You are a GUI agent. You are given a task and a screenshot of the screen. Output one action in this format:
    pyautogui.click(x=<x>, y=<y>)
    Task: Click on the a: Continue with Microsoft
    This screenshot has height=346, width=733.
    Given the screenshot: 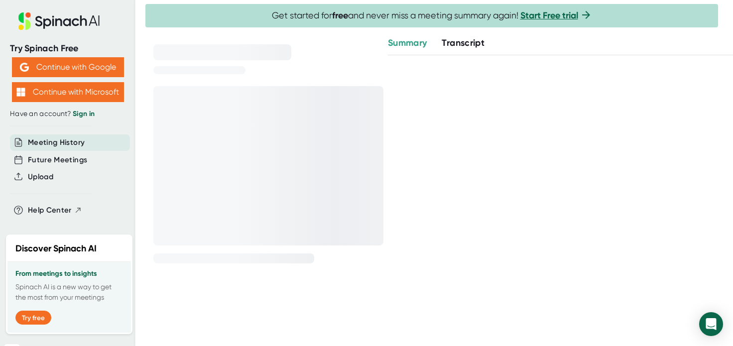 What is the action you would take?
    pyautogui.click(x=68, y=92)
    